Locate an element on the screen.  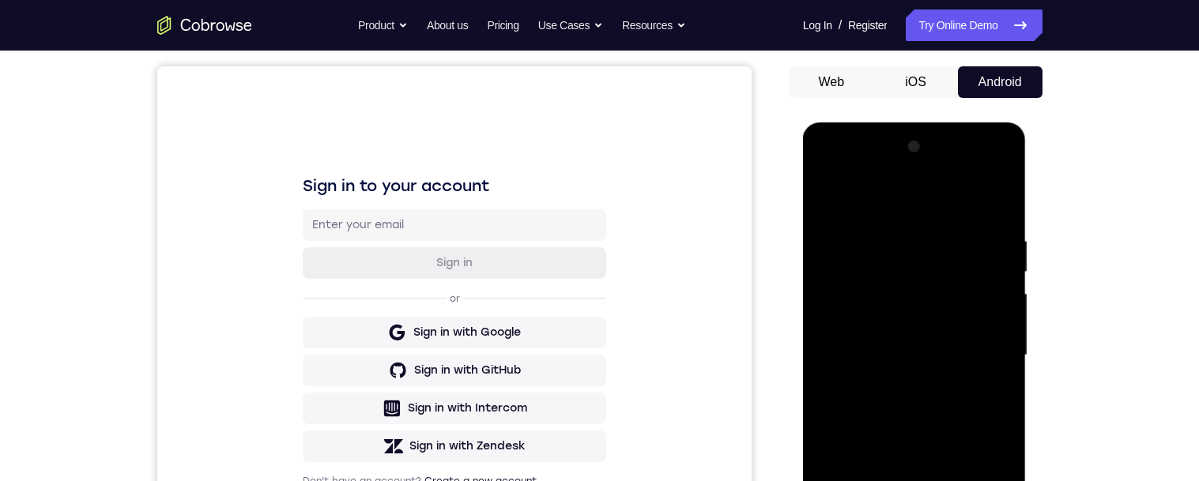
a: Go to the home page is located at coordinates (205, 25).